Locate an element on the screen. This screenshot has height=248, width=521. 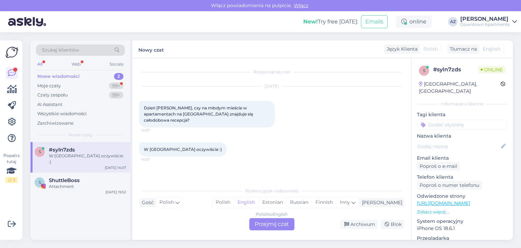
p: Email klienta is located at coordinates (462, 158).